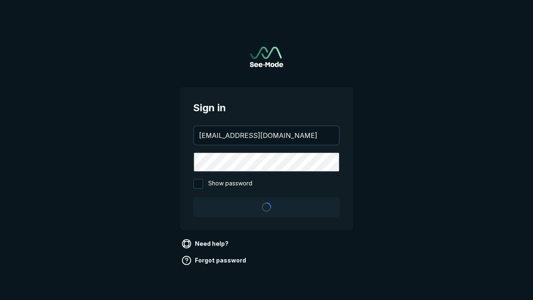  Describe the element at coordinates (266, 57) in the screenshot. I see `img: See-Mode Logo` at that location.